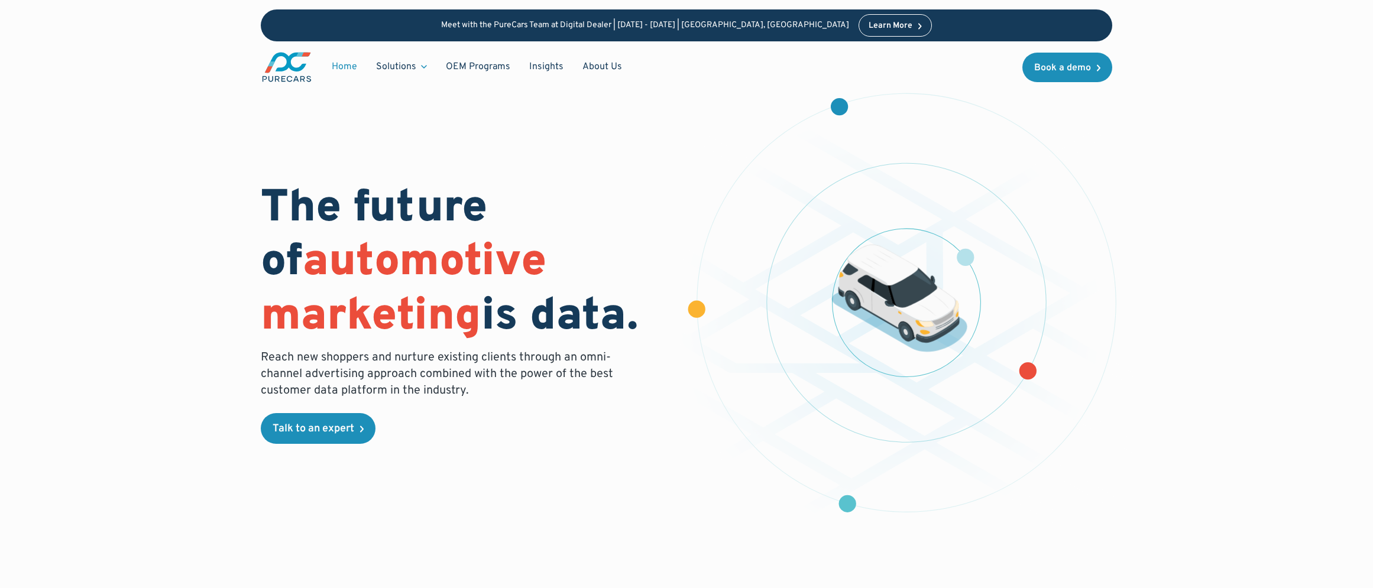  What do you see at coordinates (318, 429) in the screenshot?
I see `a: Talk to an expert` at bounding box center [318, 429].